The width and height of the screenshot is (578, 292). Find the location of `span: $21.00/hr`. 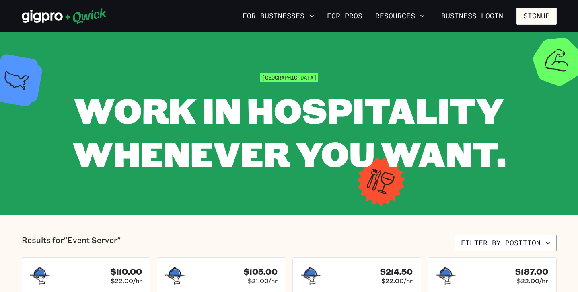

span: $21.00/hr is located at coordinates (263, 281).